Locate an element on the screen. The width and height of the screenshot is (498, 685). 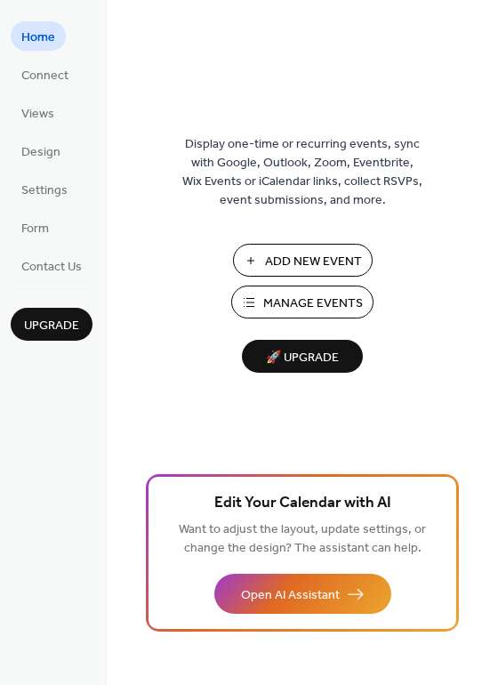
span: Add New Event is located at coordinates (313, 262).